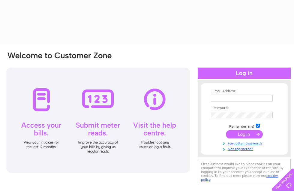 This screenshot has width=294, height=191. Describe the element at coordinates (240, 177) in the screenshot. I see `a: cookies policy` at that location.